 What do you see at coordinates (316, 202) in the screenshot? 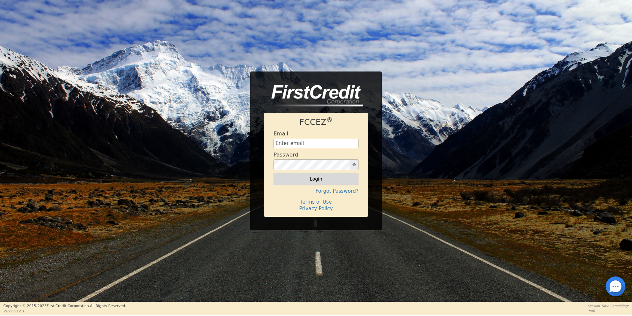
I see `h4: Terms of Use` at bounding box center [316, 202].